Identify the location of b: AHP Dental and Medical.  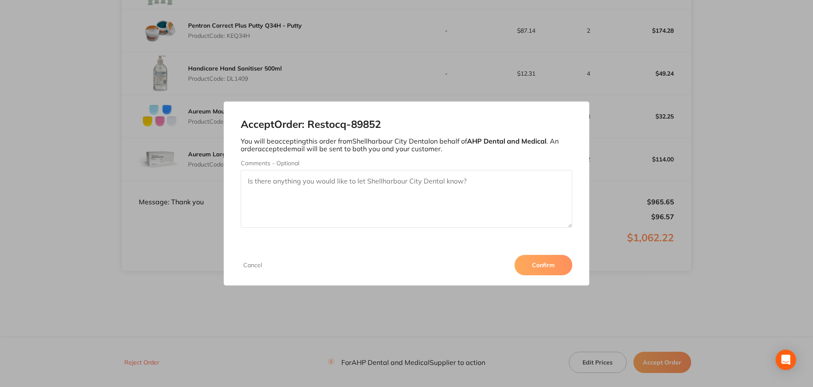
(507, 141).